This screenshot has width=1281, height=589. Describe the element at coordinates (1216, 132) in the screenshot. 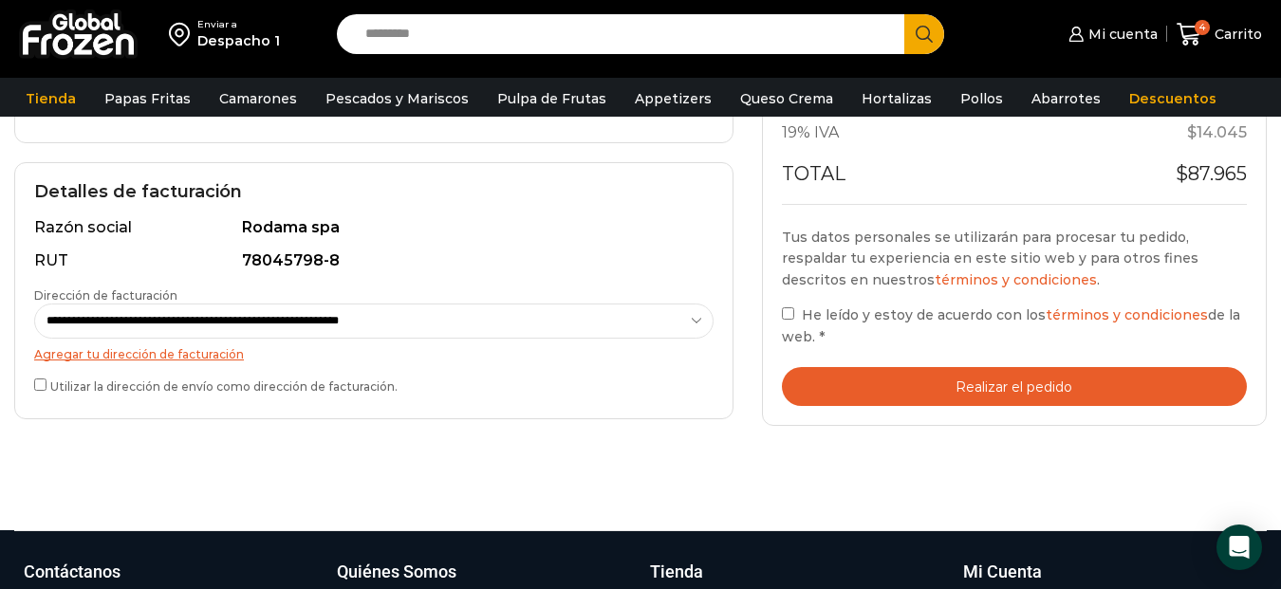

I see `span: 14.045` at that location.